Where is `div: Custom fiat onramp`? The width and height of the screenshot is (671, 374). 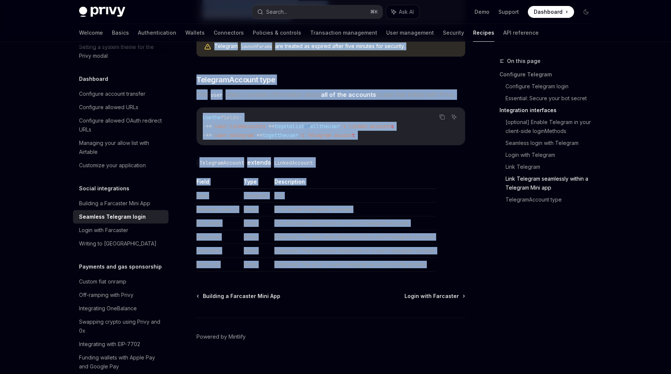 div: Custom fiat onramp is located at coordinates (102, 282).